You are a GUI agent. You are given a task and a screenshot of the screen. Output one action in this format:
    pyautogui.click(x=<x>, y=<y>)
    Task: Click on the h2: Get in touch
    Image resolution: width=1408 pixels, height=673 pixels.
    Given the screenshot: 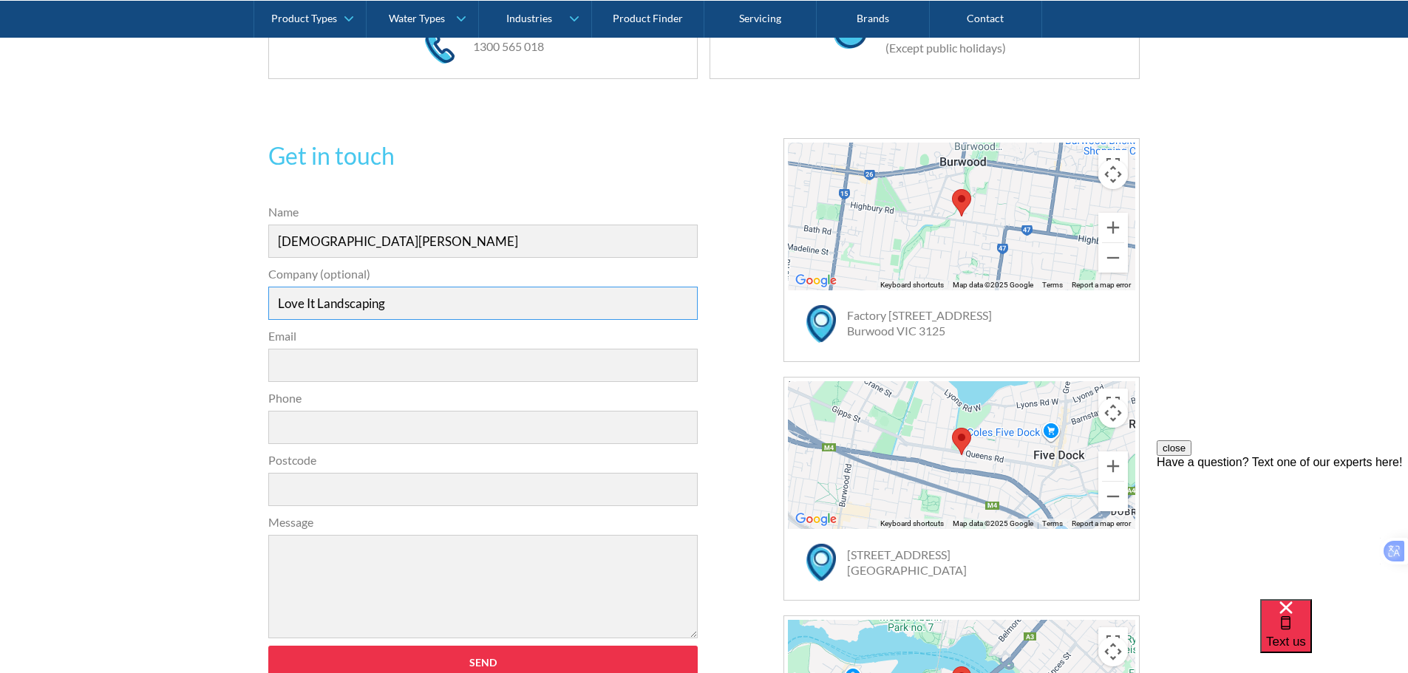 What is the action you would take?
    pyautogui.click(x=483, y=156)
    